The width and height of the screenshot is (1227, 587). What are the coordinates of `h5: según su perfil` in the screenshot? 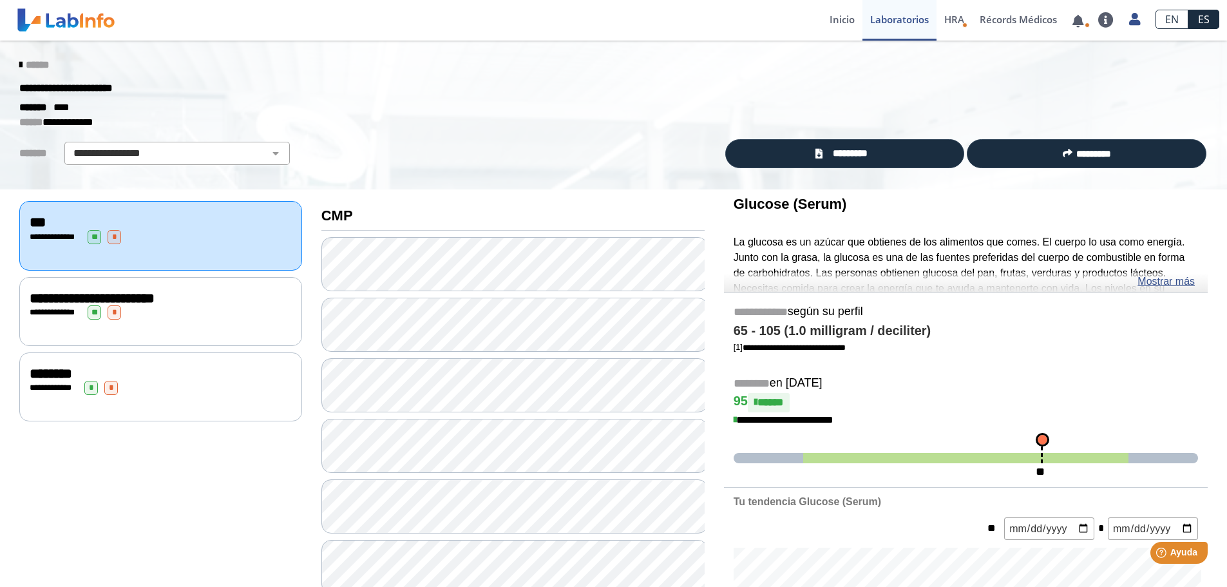 It's located at (965, 312).